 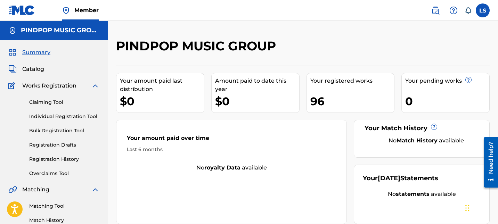 What do you see at coordinates (13, 31) in the screenshot?
I see `img: Accounts` at bounding box center [13, 31].